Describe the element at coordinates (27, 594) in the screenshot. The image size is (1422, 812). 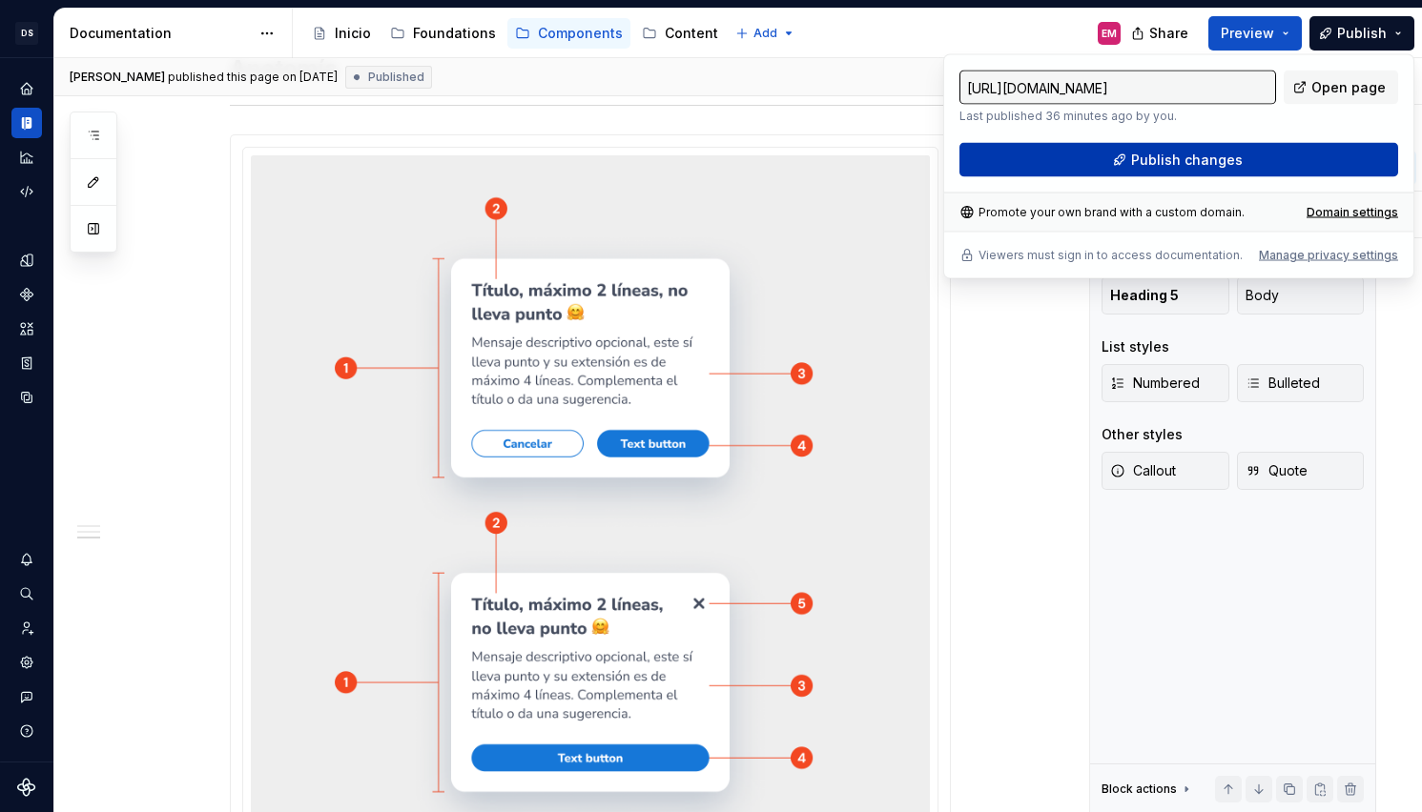
I see `div: Search ⌘K` at that location.